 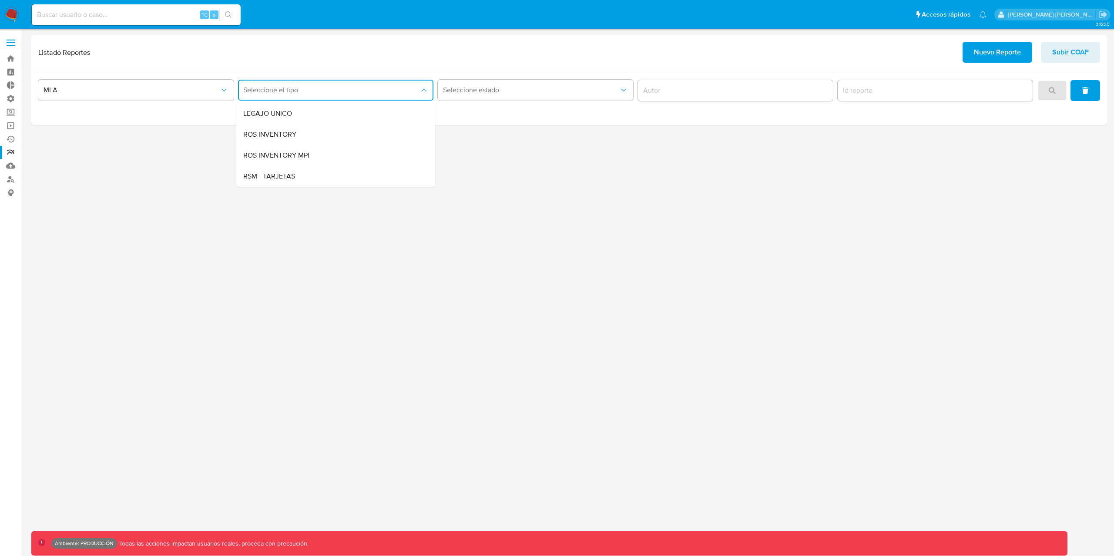 What do you see at coordinates (1052, 14) in the screenshot?
I see `p: leidy.martinez@mercadolibre.com.co` at bounding box center [1052, 14].